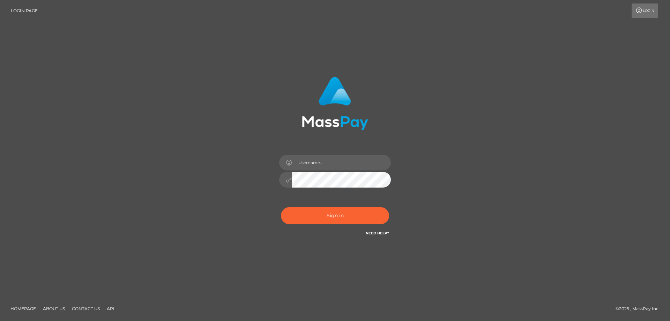 This screenshot has width=670, height=321. Describe the element at coordinates (640, 308) in the screenshot. I see `div: © 2025 , MassPay Inc.` at that location.